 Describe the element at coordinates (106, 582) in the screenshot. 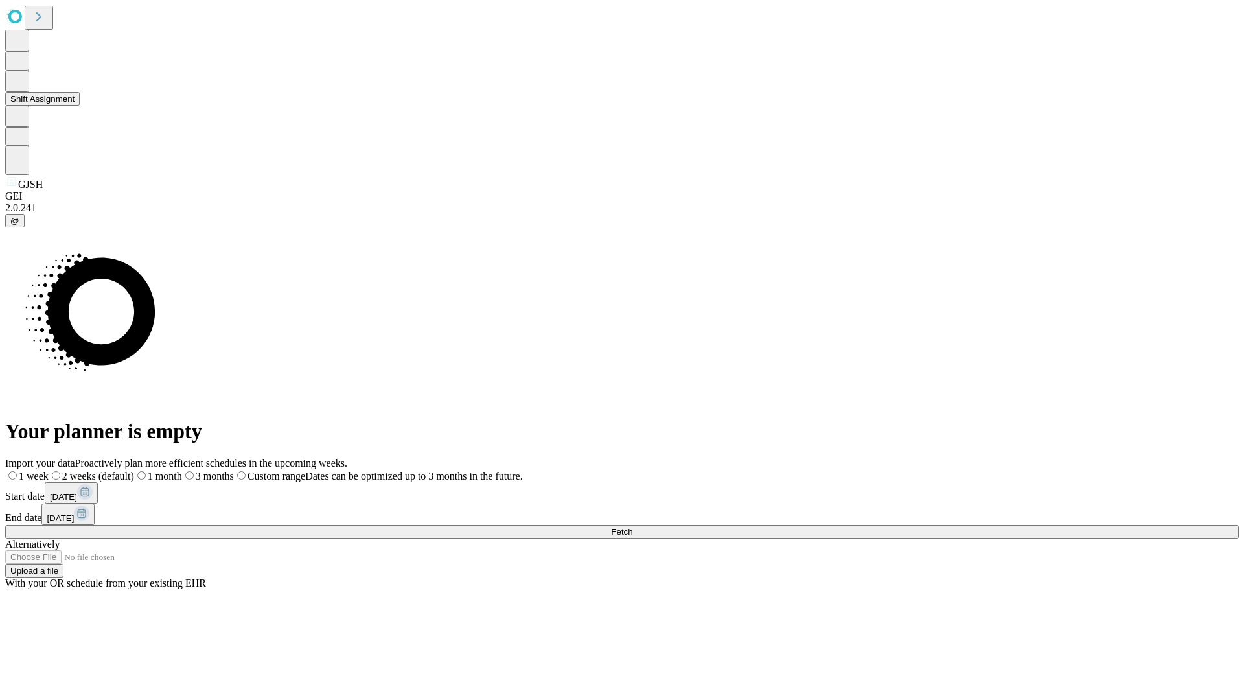

I see `span: With your OR schedule from your existing EHR` at that location.